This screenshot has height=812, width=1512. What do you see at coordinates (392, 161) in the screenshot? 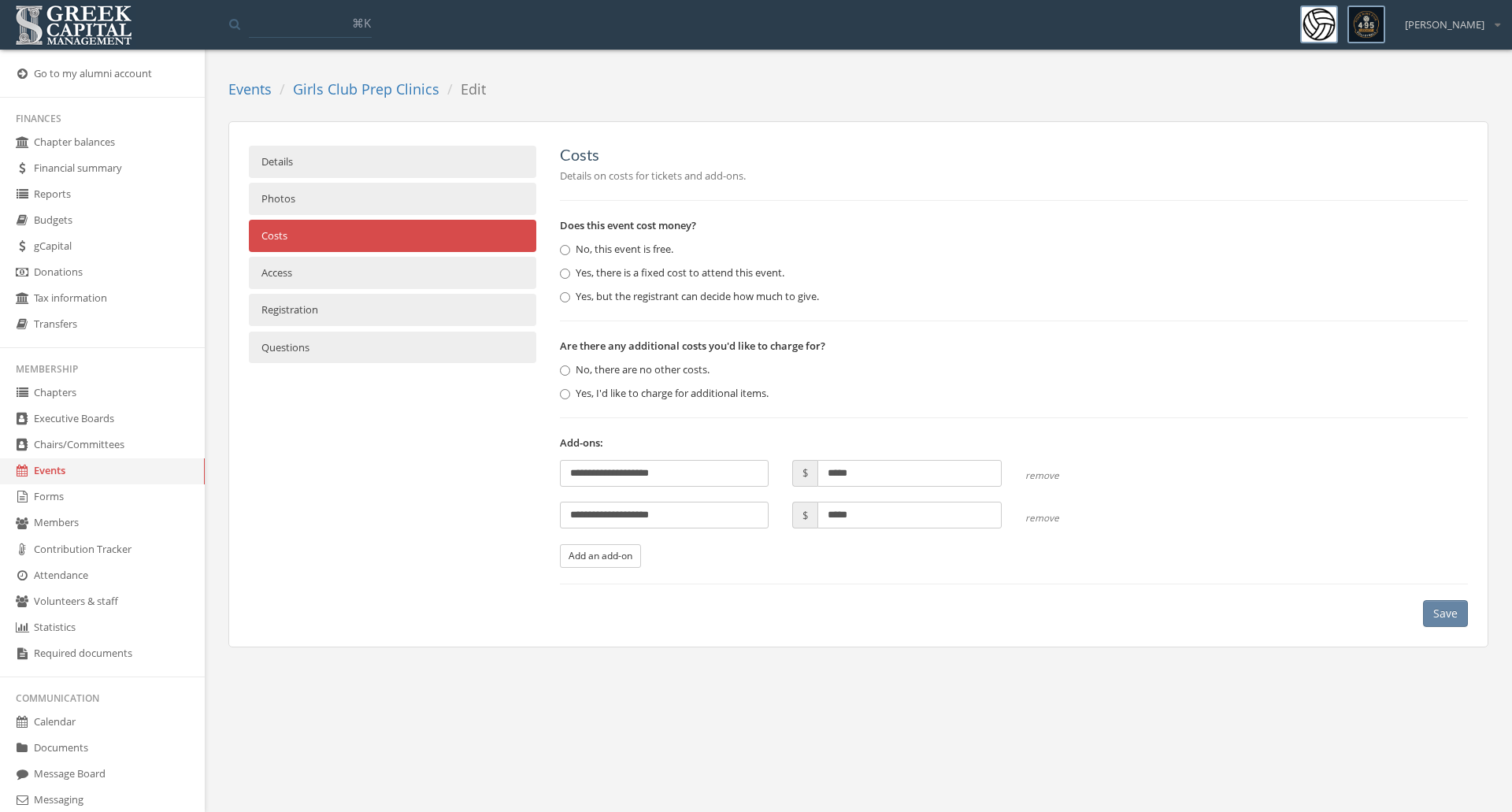
I see `a: Details` at bounding box center [392, 161].